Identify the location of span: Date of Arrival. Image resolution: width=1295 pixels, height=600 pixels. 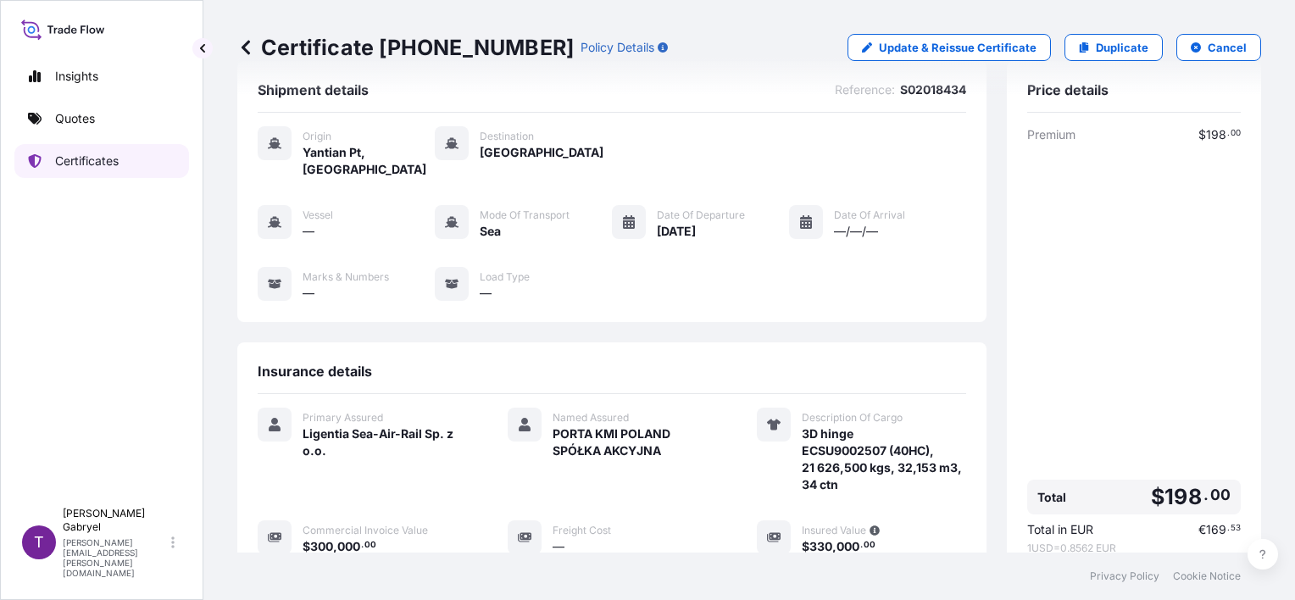
(869, 215).